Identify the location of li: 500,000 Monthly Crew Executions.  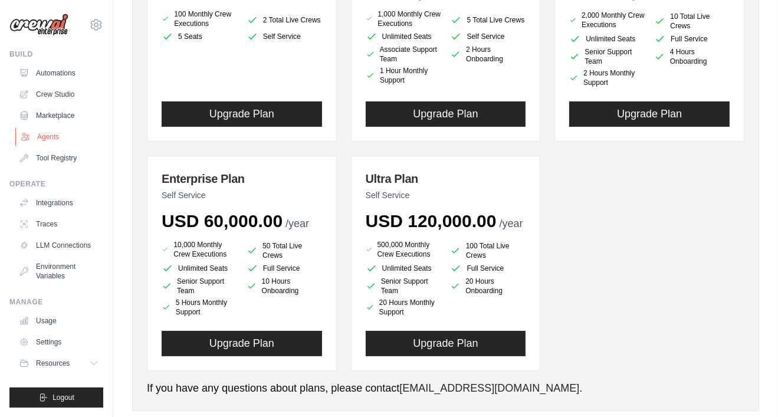
(404, 250).